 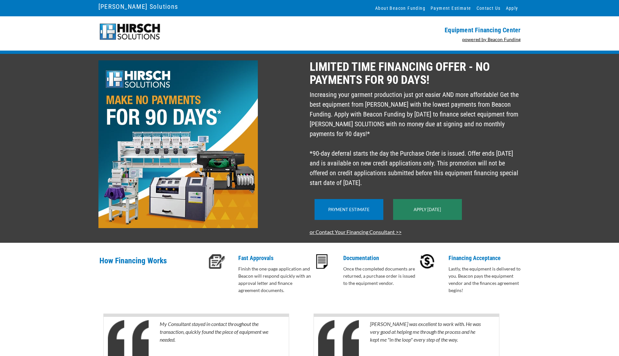 I want to click on p: Once the completed documents are returned, a purchase order is issued to the equipment vendor., so click(x=381, y=276).